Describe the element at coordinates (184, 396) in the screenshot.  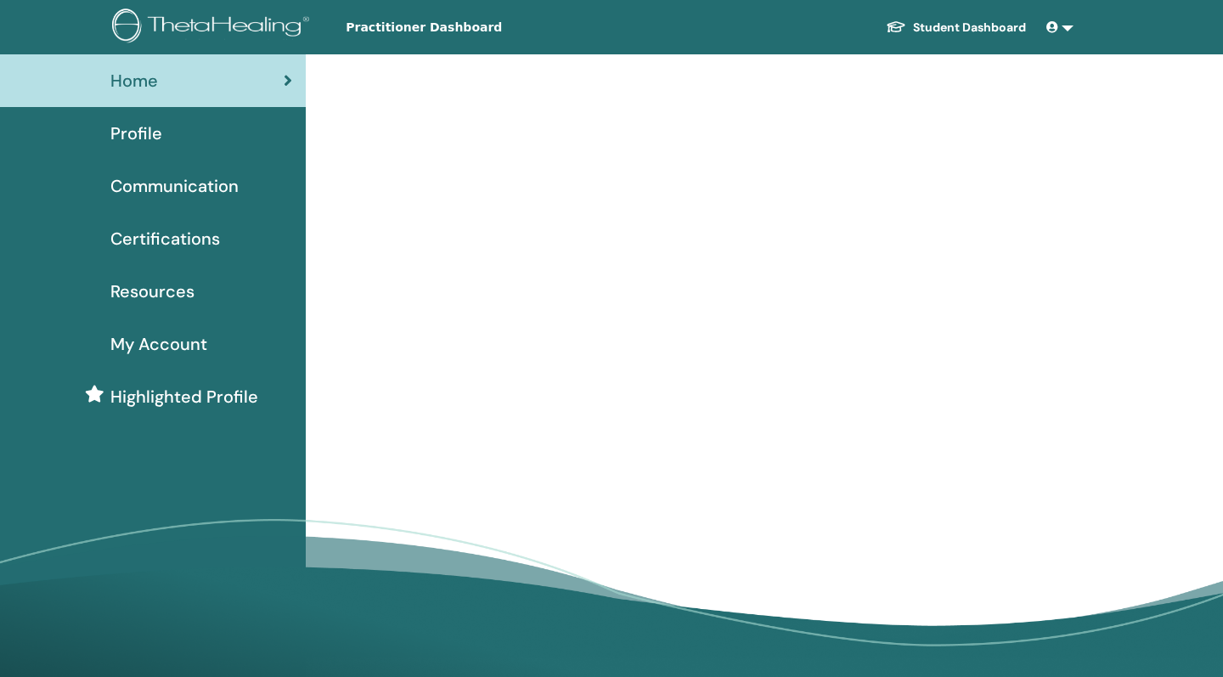
I see `span: Highlighted Profile` at that location.